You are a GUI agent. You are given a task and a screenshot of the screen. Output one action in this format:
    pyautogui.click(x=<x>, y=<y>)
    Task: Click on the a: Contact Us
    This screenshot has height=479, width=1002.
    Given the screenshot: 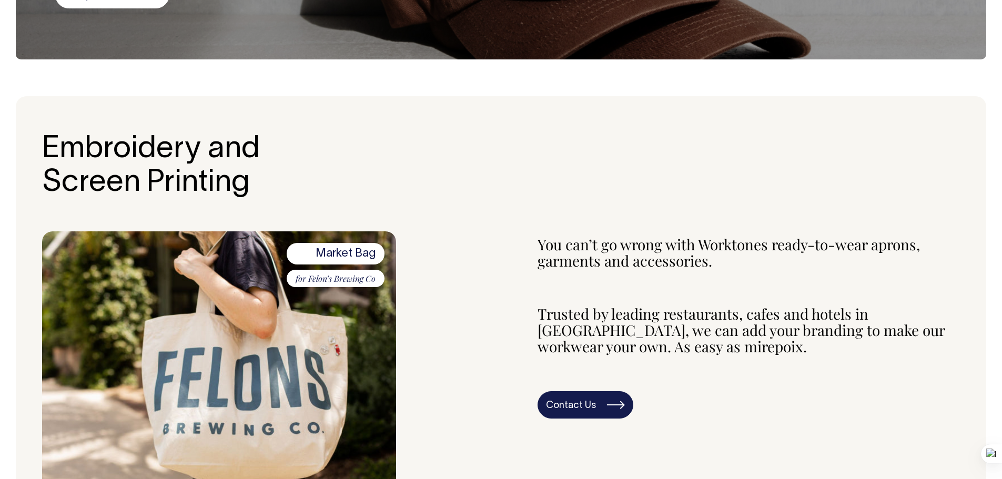 What is the action you would take?
    pyautogui.click(x=585, y=405)
    